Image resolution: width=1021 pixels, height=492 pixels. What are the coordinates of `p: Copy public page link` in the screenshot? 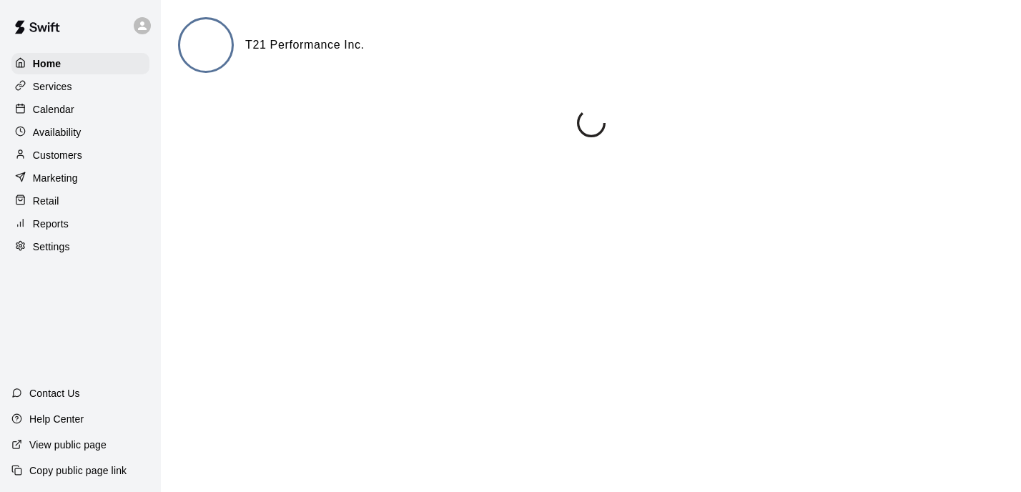 It's located at (78, 471).